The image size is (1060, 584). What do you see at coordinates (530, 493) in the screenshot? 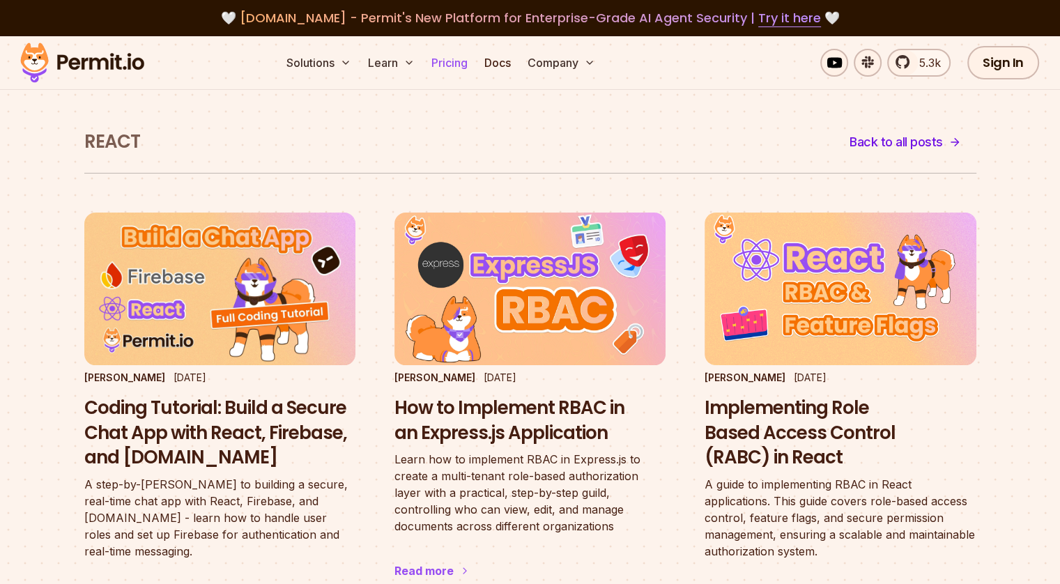
I see `p: Learn how to implement RBAC in Express.js to create a multi-tenant role-based authorization layer...` at bounding box center [530, 493].